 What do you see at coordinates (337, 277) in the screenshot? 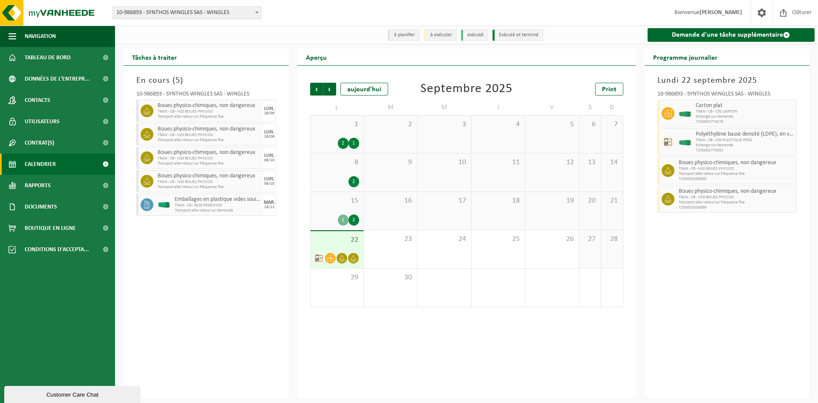
I see `span: 29` at bounding box center [337, 277].